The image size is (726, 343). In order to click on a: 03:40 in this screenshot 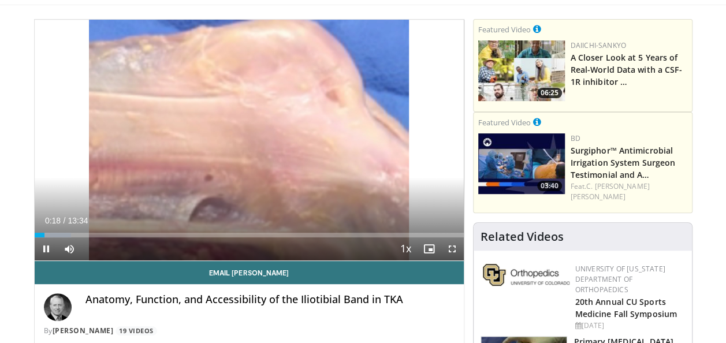, I will do `click(522, 164)`.